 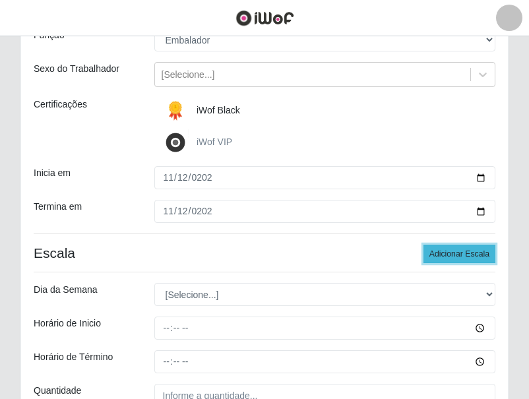 What do you see at coordinates (178, 111) in the screenshot?
I see `img: iWof Black` at bounding box center [178, 111].